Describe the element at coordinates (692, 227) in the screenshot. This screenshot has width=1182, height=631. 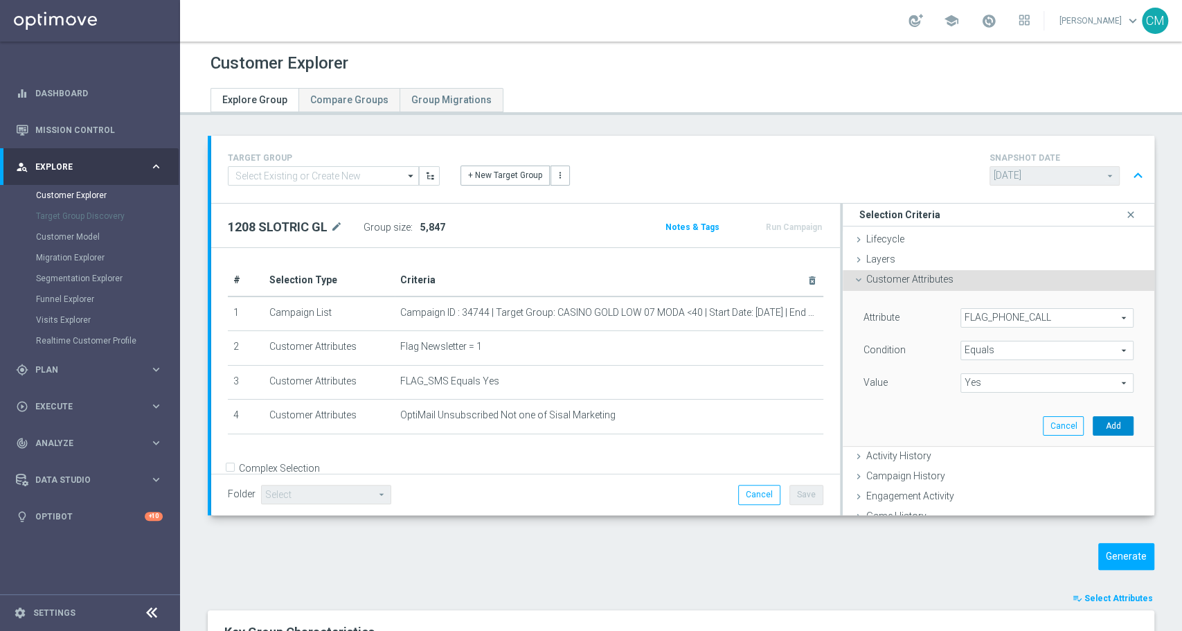
I see `button: Notes & Tags` at that location.